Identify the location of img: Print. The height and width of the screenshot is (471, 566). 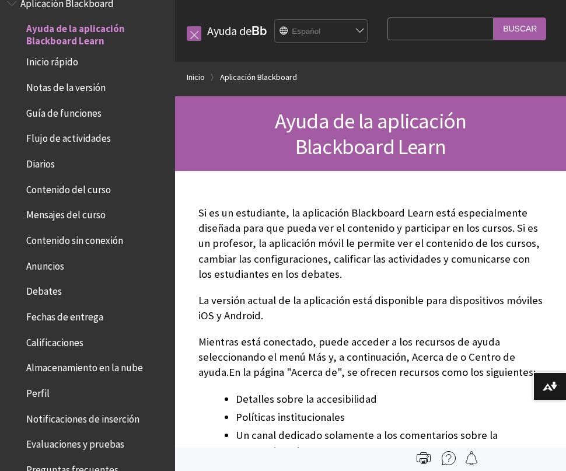
(423, 458).